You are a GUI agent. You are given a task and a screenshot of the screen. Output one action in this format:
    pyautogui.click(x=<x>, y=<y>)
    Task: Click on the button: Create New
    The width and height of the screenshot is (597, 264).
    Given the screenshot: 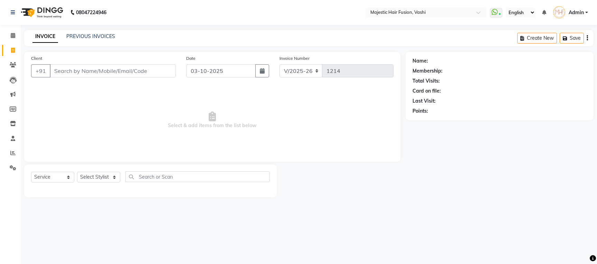 What is the action you would take?
    pyautogui.click(x=537, y=38)
    